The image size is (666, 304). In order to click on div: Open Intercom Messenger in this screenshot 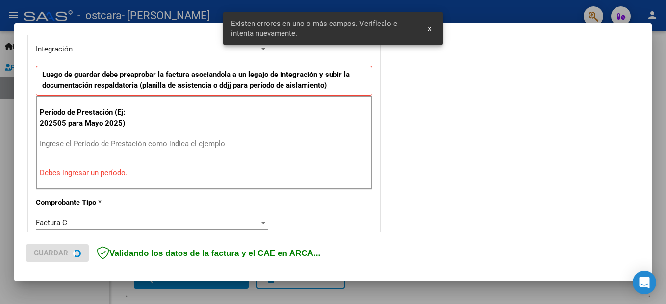, I will do `click(644, 282)`.